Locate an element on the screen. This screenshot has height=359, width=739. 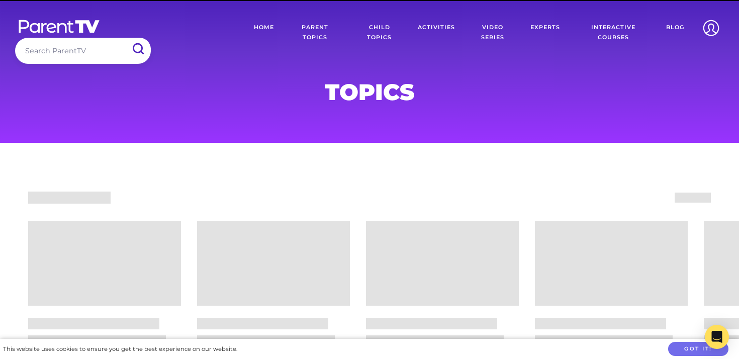
a: Blog is located at coordinates (675, 33).